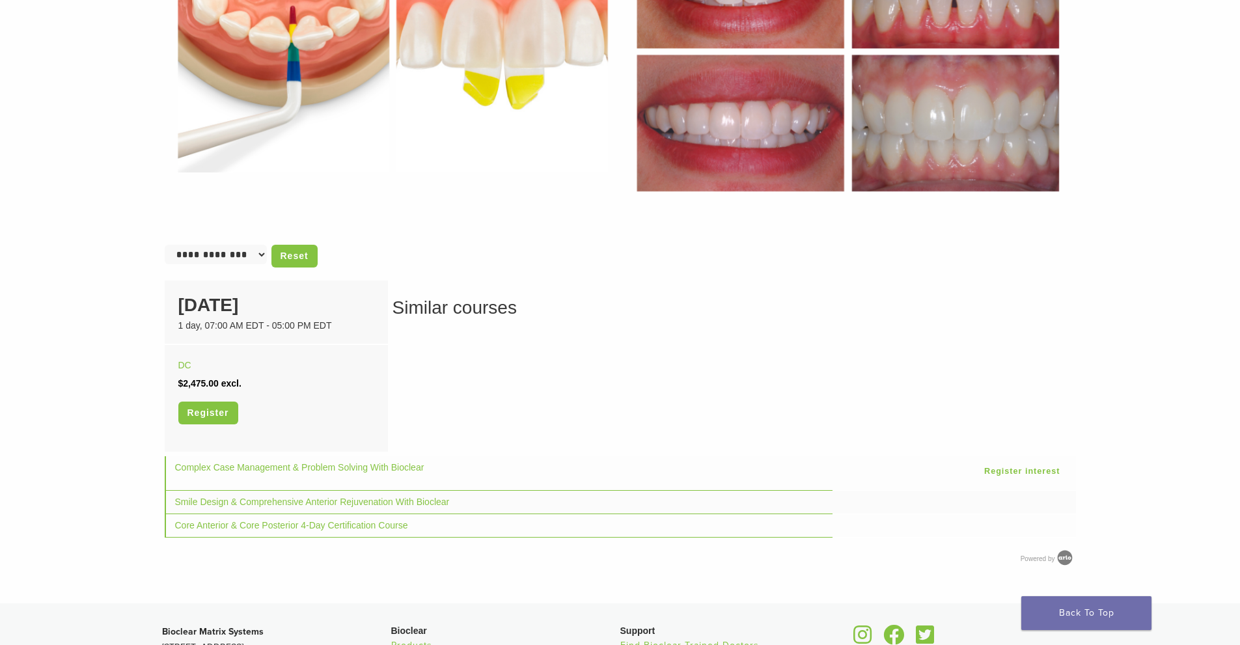 Image resolution: width=1240 pixels, height=645 pixels. What do you see at coordinates (185, 365) in the screenshot?
I see `a: DC` at bounding box center [185, 365].